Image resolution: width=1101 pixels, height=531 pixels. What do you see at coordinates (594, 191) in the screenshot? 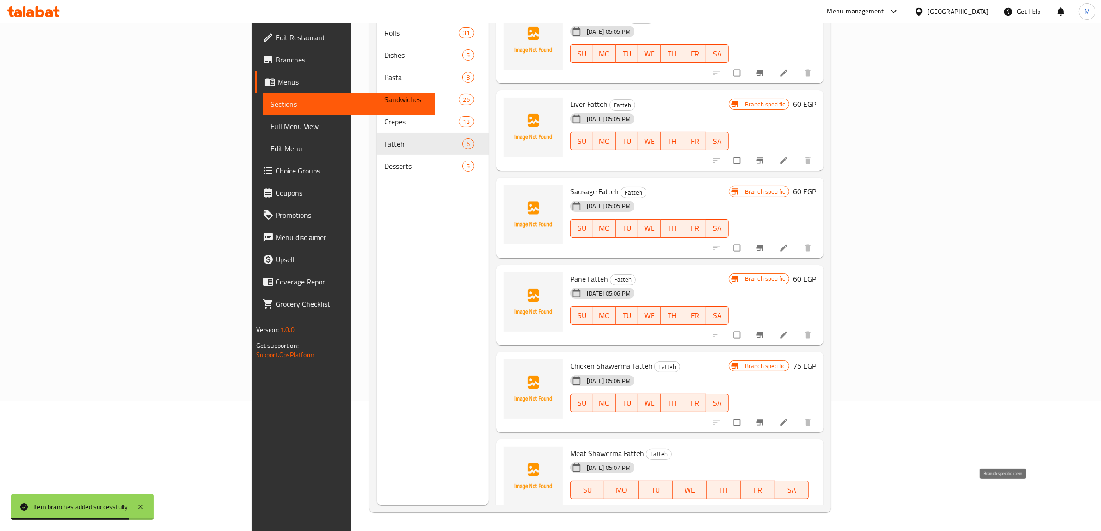
I see `span: Sausage Fatteh` at bounding box center [594, 191].